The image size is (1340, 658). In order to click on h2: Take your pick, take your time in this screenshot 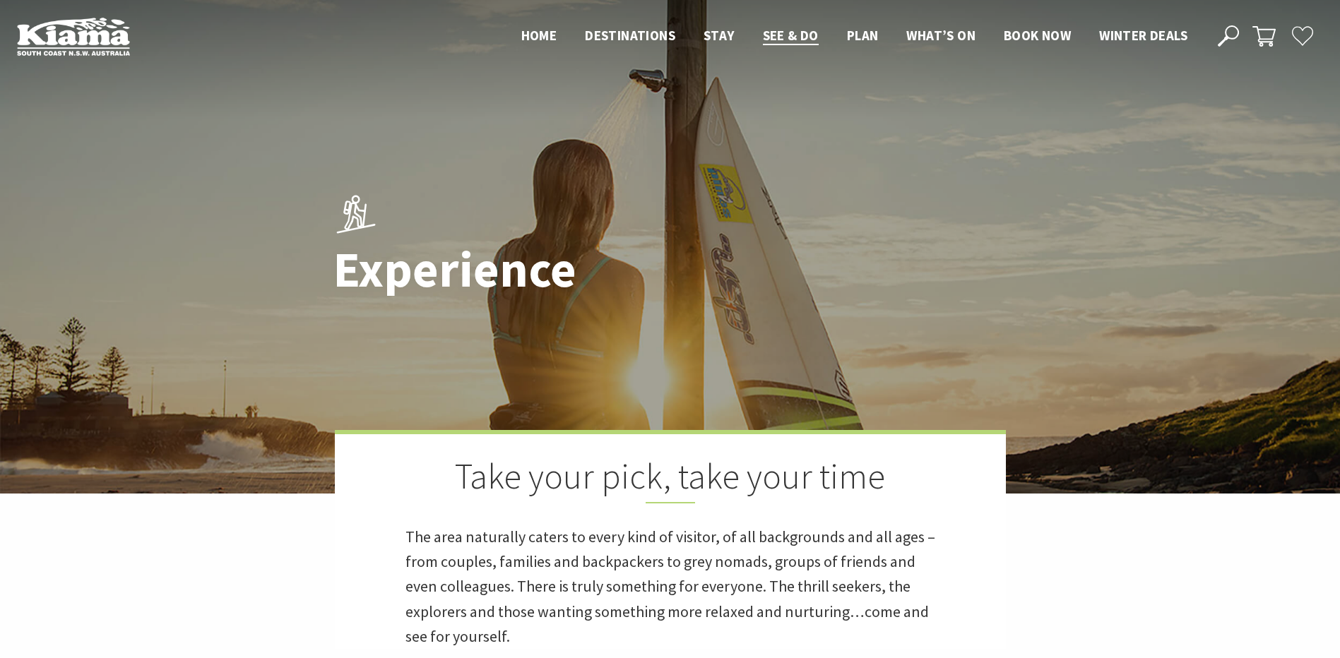, I will do `click(670, 480)`.